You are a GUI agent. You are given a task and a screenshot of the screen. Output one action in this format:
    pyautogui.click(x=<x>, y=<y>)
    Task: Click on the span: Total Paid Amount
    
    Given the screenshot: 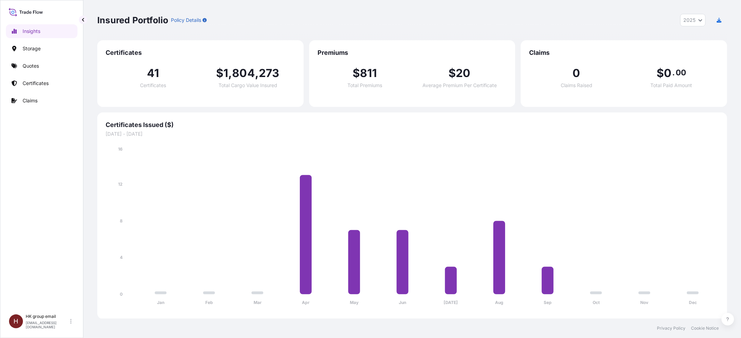 What is the action you would take?
    pyautogui.click(x=672, y=85)
    